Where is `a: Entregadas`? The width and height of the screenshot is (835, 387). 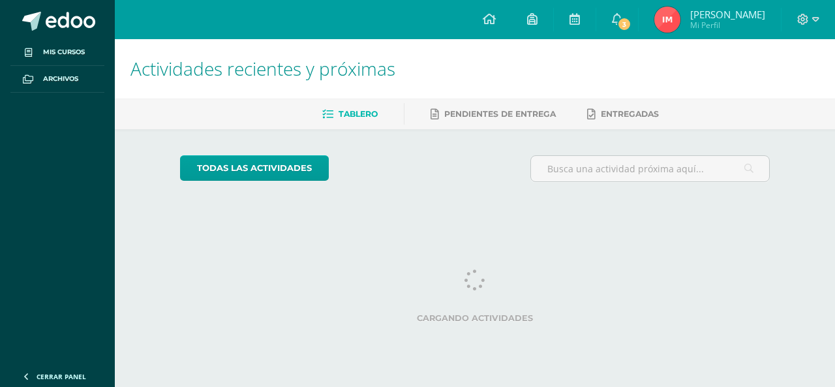 a: Entregadas is located at coordinates (623, 114).